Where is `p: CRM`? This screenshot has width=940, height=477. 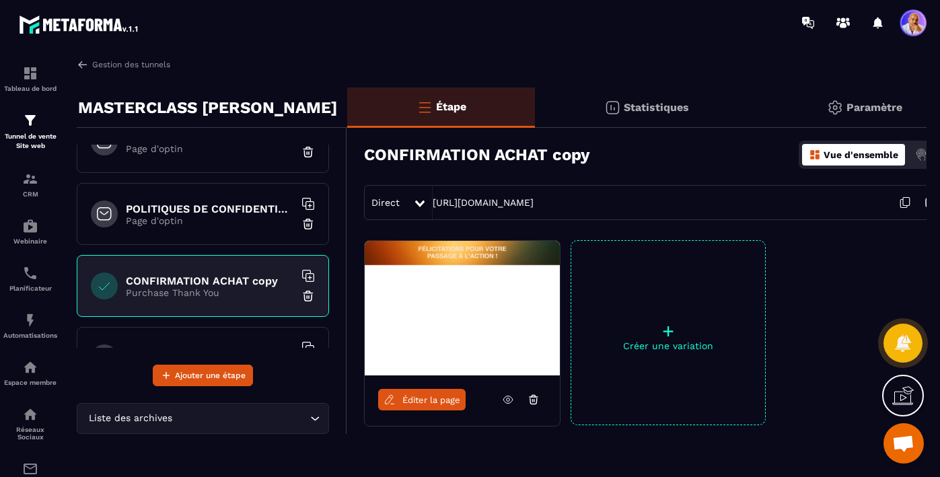 p: CRM is located at coordinates (30, 194).